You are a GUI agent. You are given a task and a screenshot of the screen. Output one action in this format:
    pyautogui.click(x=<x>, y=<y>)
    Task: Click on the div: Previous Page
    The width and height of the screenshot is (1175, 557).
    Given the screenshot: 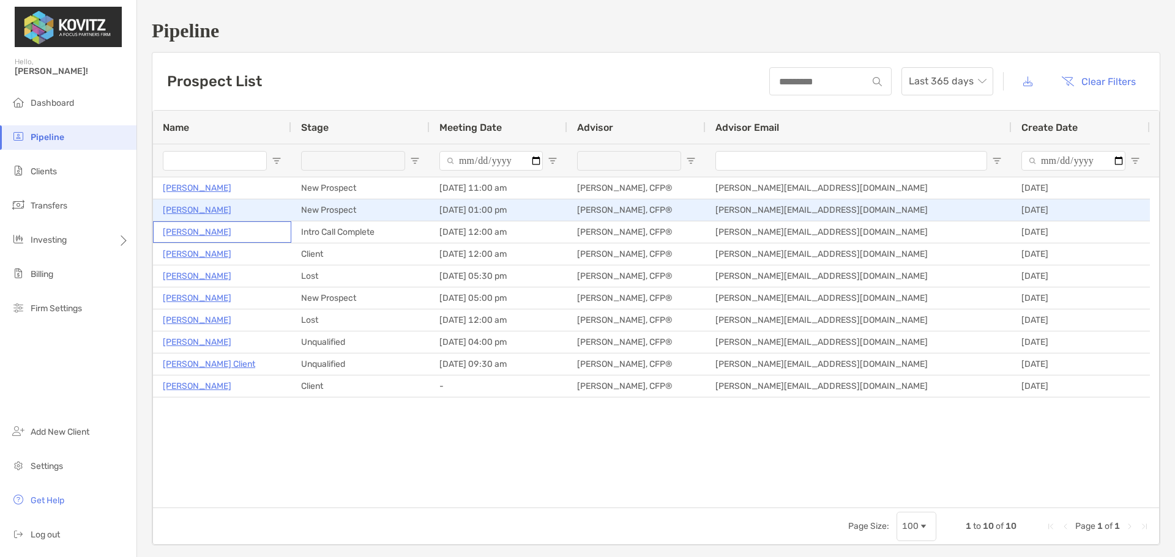 What is the action you would take?
    pyautogui.click(x=1065, y=527)
    